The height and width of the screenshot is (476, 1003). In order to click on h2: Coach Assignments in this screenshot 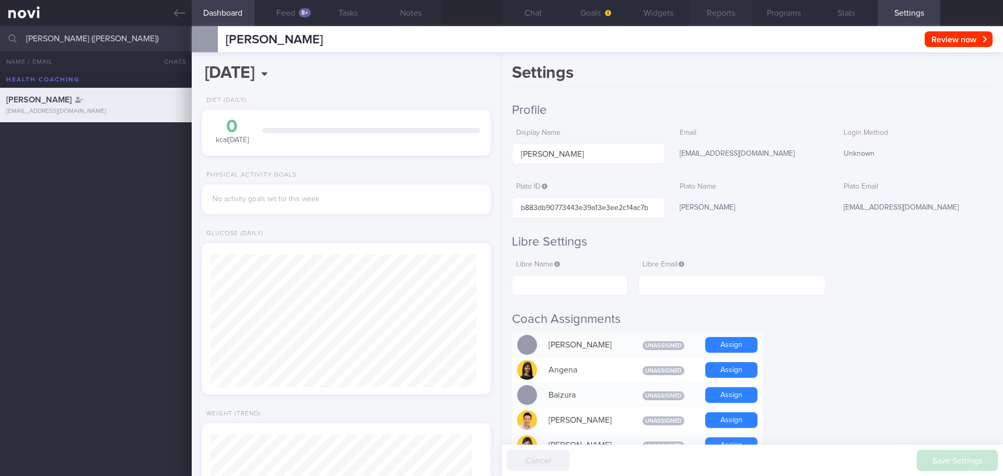, I will do `click(752, 319)`.